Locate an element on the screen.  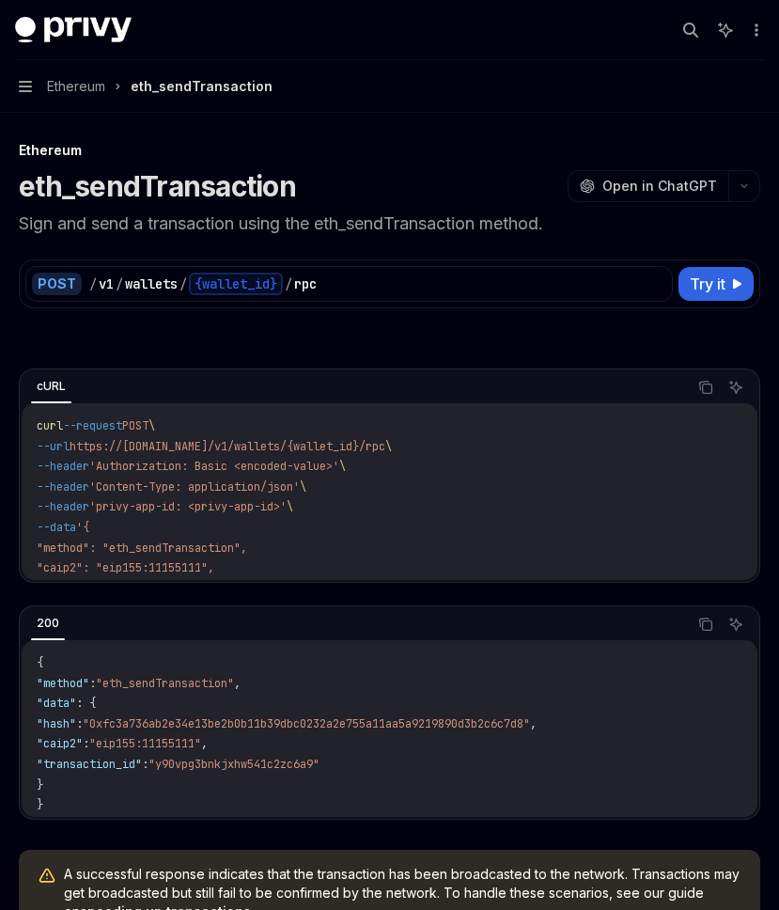
div: Ethereum is located at coordinates (389, 150).